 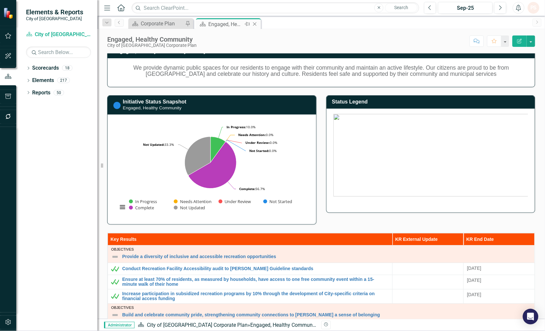 I want to click on div: 50, so click(x=59, y=92).